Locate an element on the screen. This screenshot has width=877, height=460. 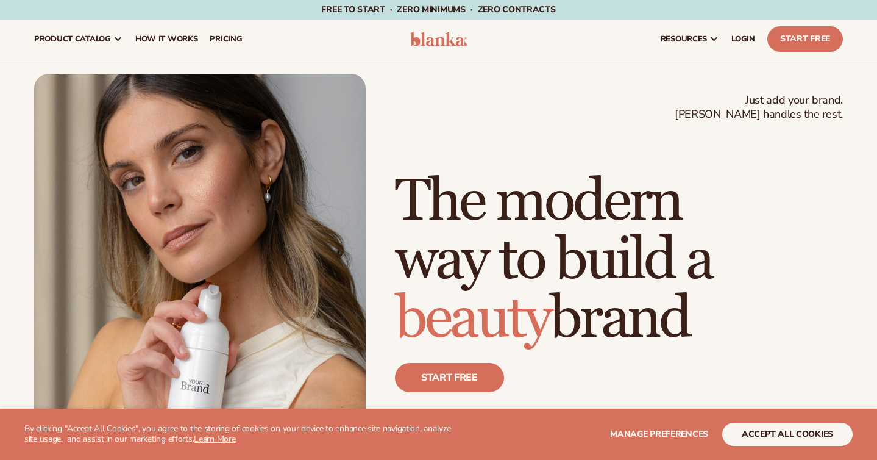
a: Learn More is located at coordinates (215, 438).